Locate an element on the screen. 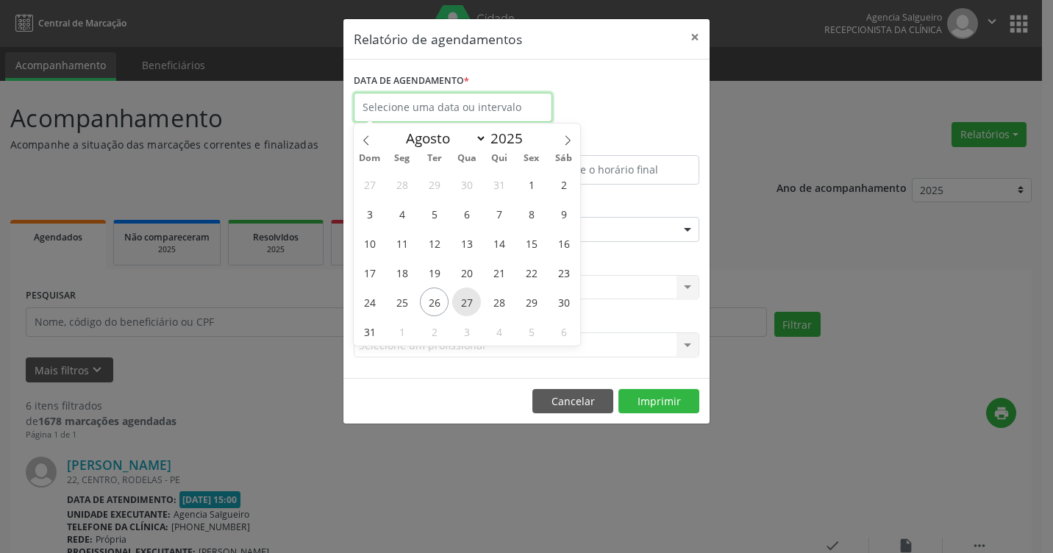 The image size is (1053, 553). span: Agosto 28, 2025 is located at coordinates (498, 301).